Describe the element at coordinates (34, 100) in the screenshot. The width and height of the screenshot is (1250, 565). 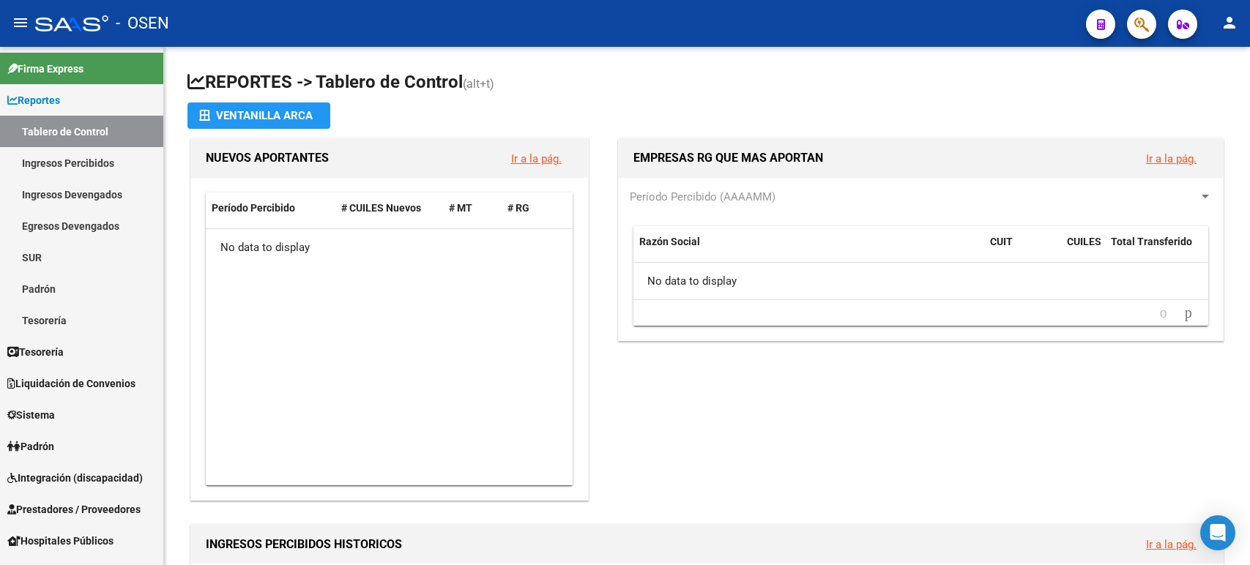
I see `span: Reportes` at that location.